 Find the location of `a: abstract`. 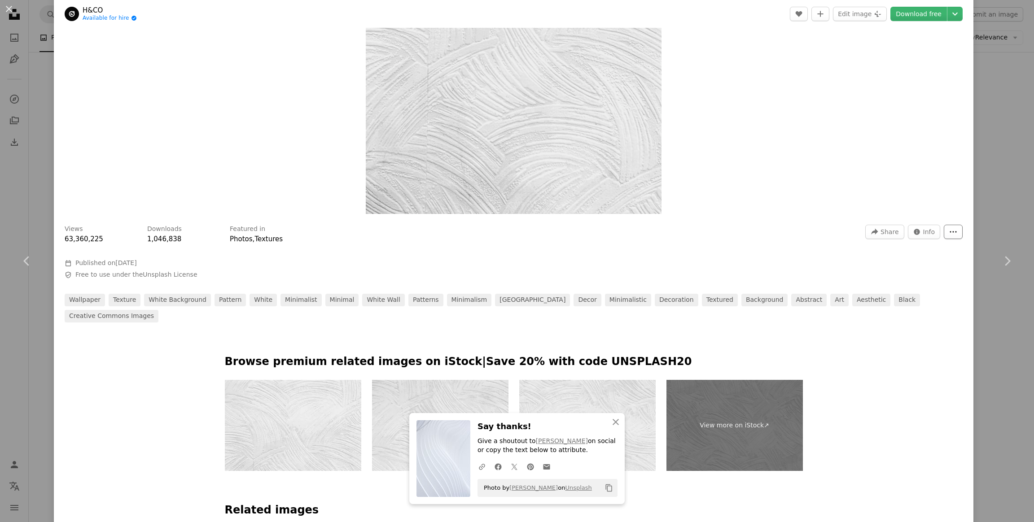

a: abstract is located at coordinates (809, 300).